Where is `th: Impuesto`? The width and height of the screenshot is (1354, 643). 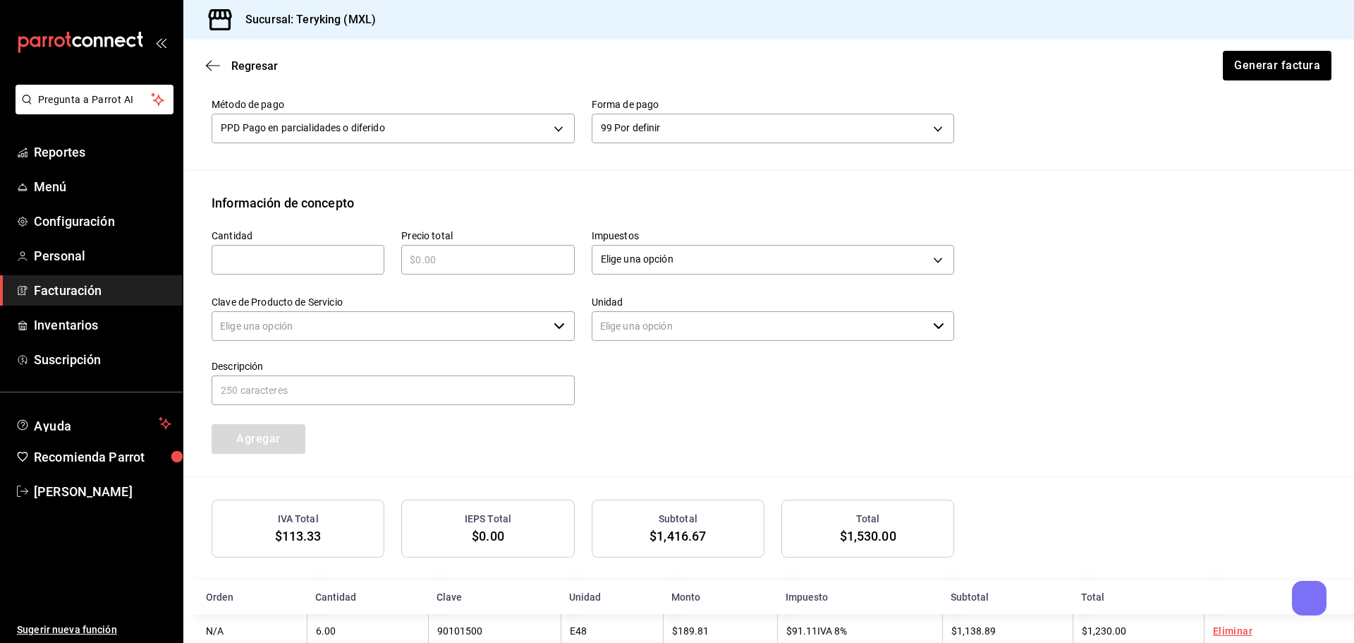
th: Impuesto is located at coordinates (860, 597).